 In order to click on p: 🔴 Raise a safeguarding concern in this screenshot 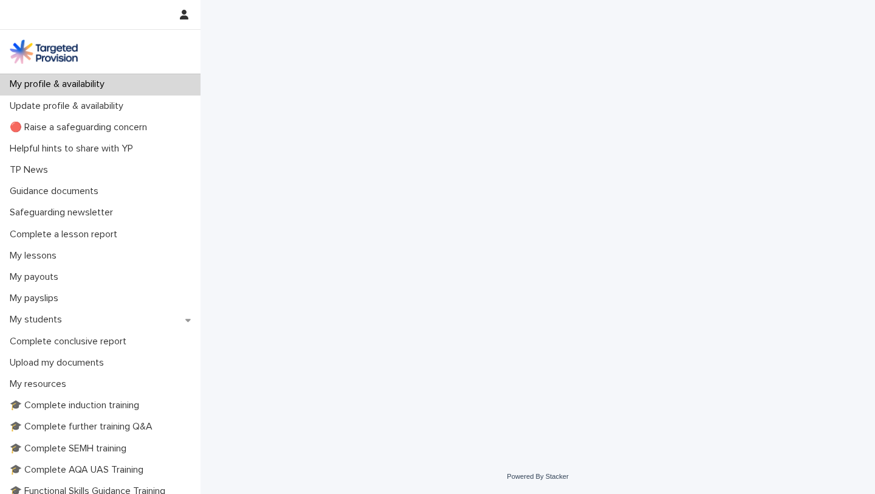, I will do `click(81, 127)`.